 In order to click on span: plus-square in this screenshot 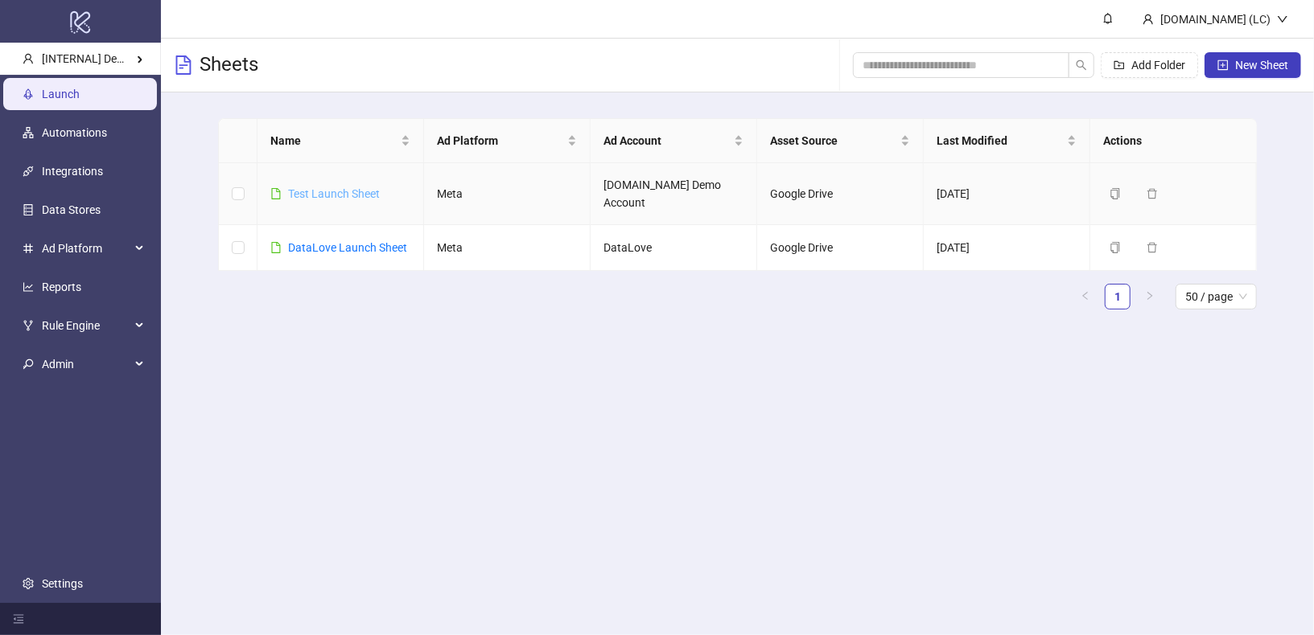, I will do `click(1223, 65)`.